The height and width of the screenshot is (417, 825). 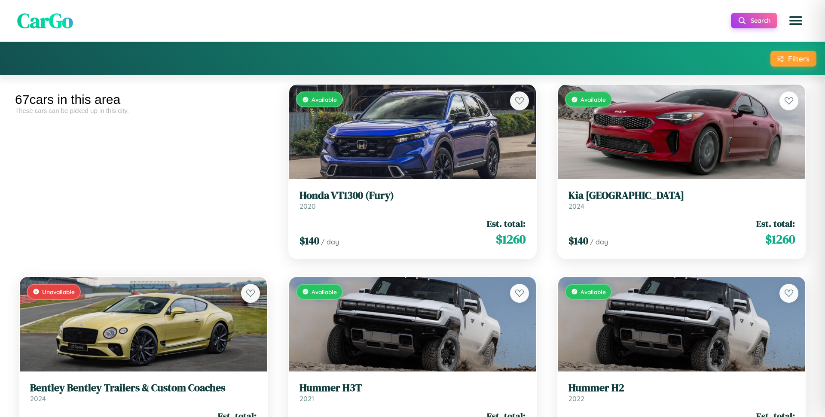 What do you see at coordinates (681, 392) in the screenshot?
I see `a: Hummer H22022` at bounding box center [681, 392].